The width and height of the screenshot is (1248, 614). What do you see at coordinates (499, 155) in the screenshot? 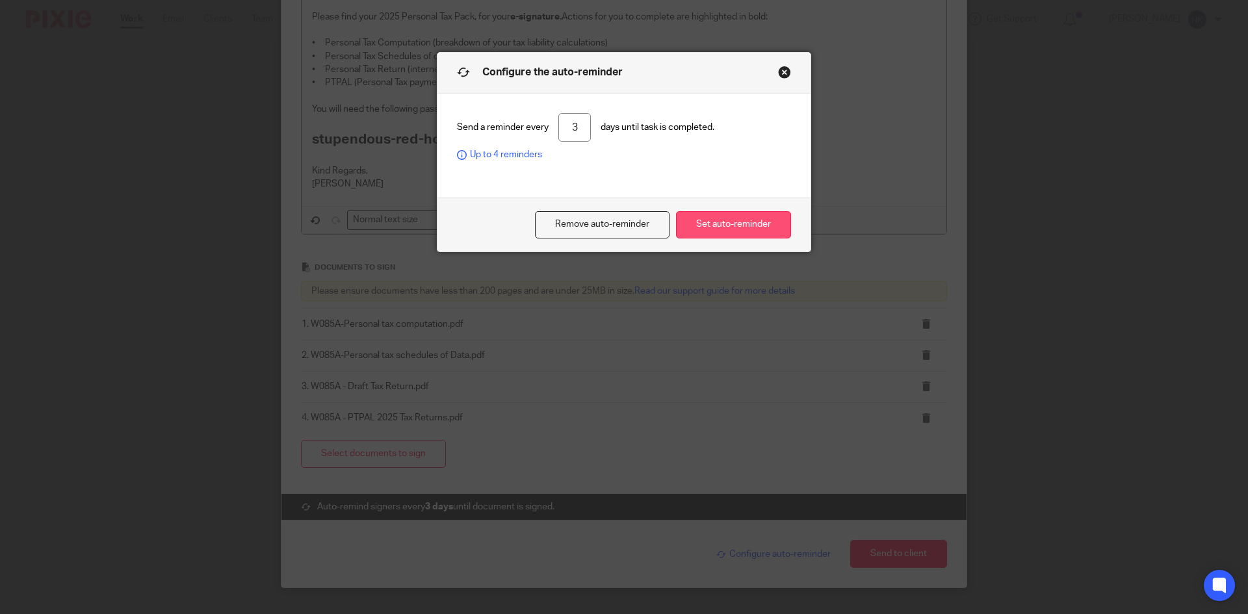
I see `span: Up to 4 reminders` at bounding box center [499, 155].